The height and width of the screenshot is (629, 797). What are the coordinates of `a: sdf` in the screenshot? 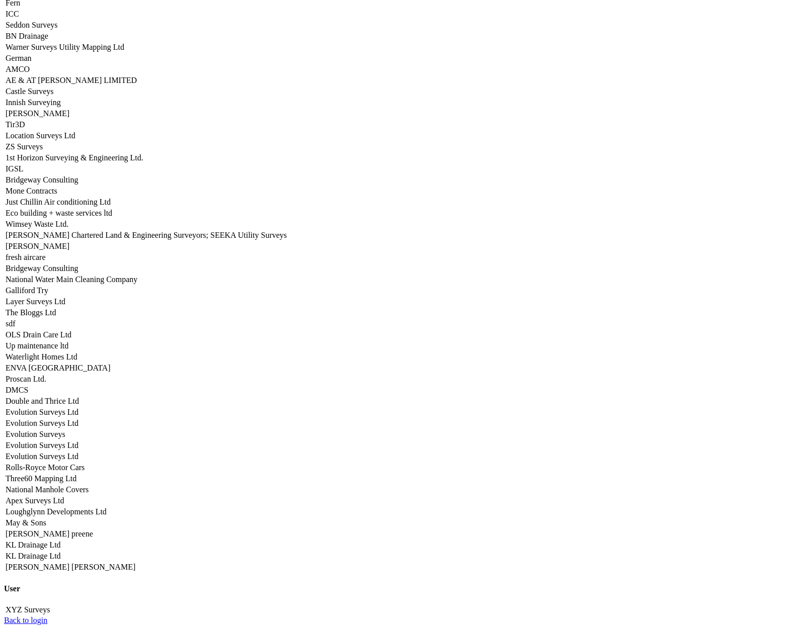 It's located at (11, 324).